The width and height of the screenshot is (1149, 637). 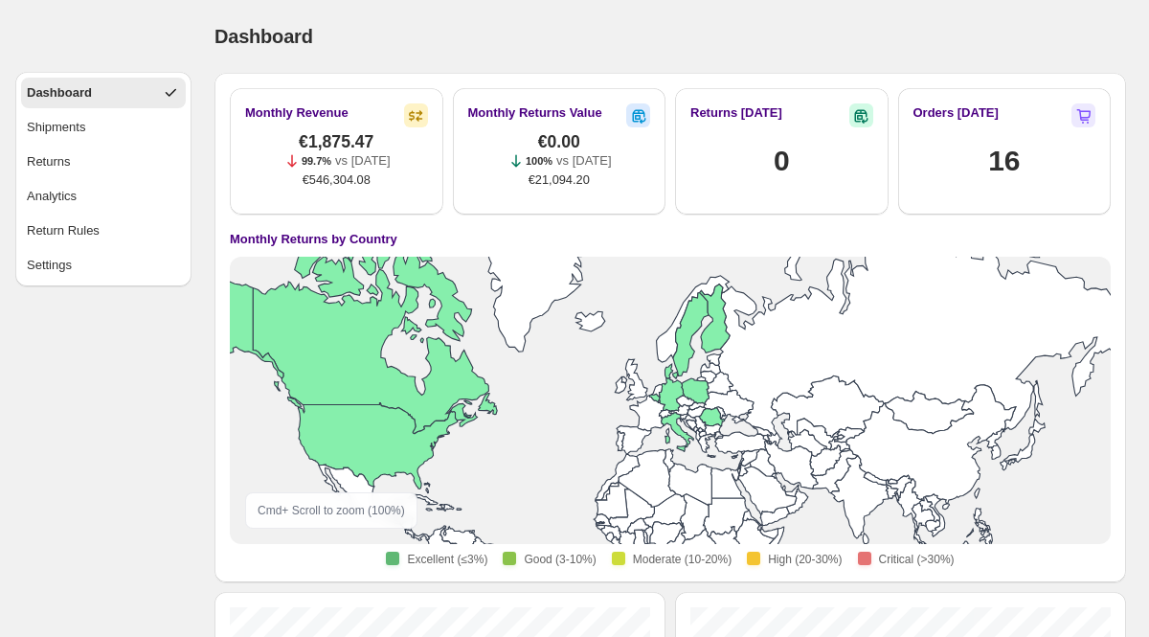 I want to click on h2: Monthly Returns Value, so click(x=535, y=113).